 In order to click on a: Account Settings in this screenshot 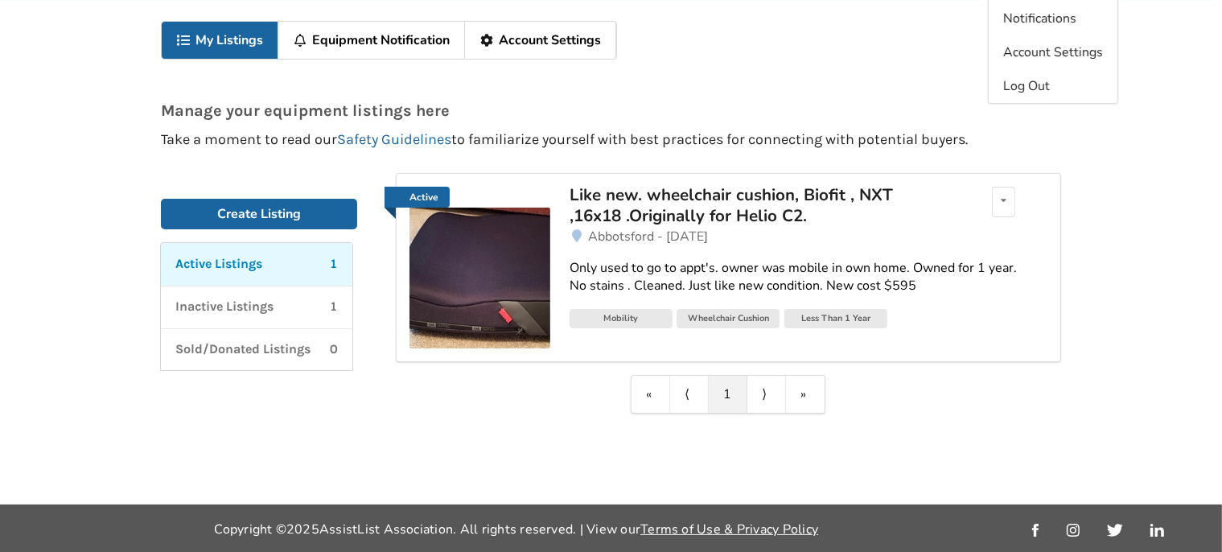, I will do `click(540, 40)`.